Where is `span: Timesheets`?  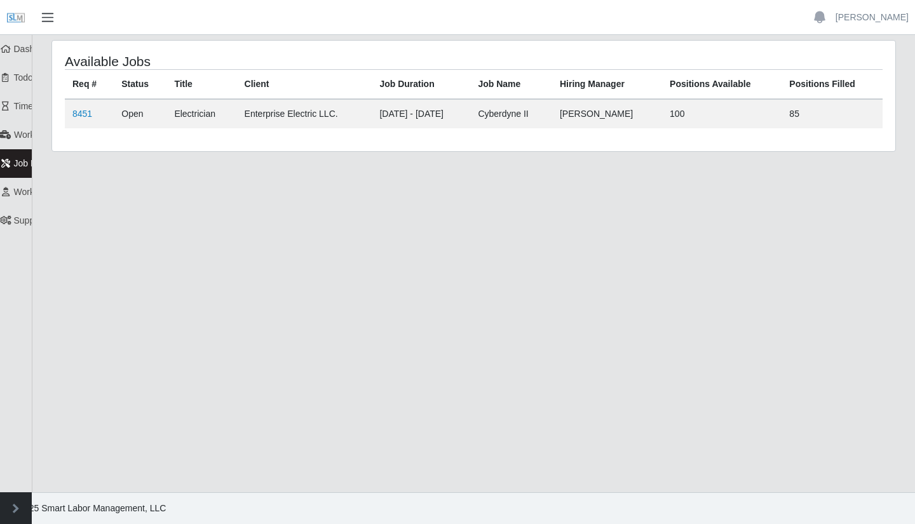
span: Timesheets is located at coordinates (37, 106).